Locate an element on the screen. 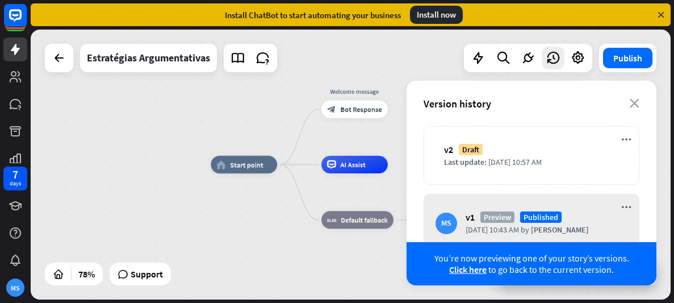 The height and width of the screenshot is (303, 674). div: Install now is located at coordinates (436, 15).